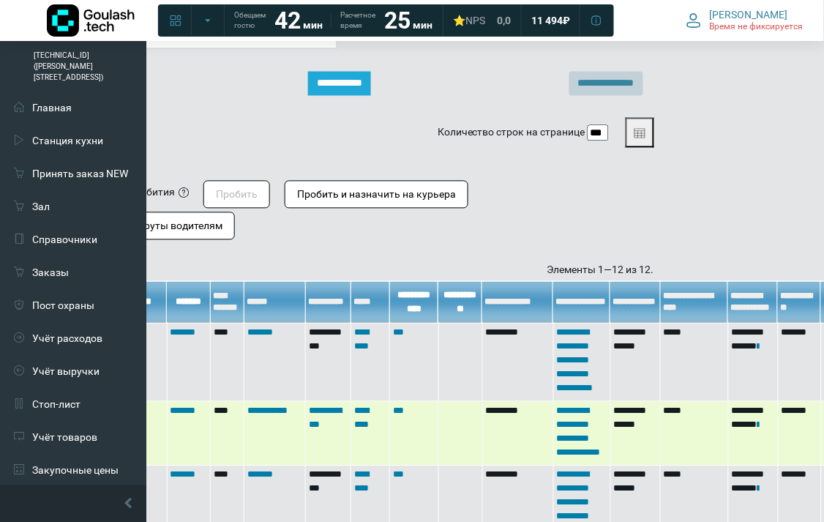  What do you see at coordinates (358, 20) in the screenshot?
I see `span: Расчетное время` at bounding box center [358, 20].